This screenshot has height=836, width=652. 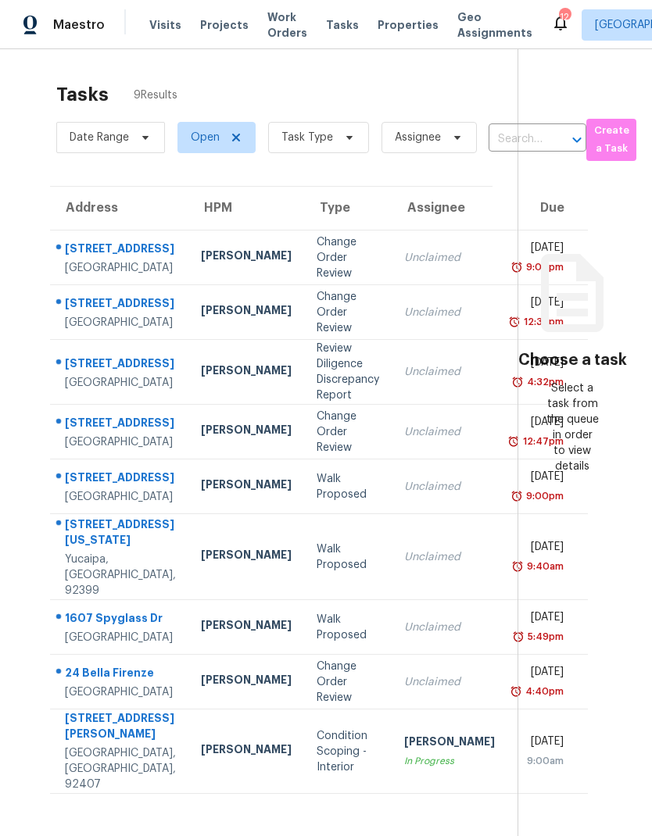 What do you see at coordinates (287, 25) in the screenshot?
I see `span: Work Orders` at bounding box center [287, 25].